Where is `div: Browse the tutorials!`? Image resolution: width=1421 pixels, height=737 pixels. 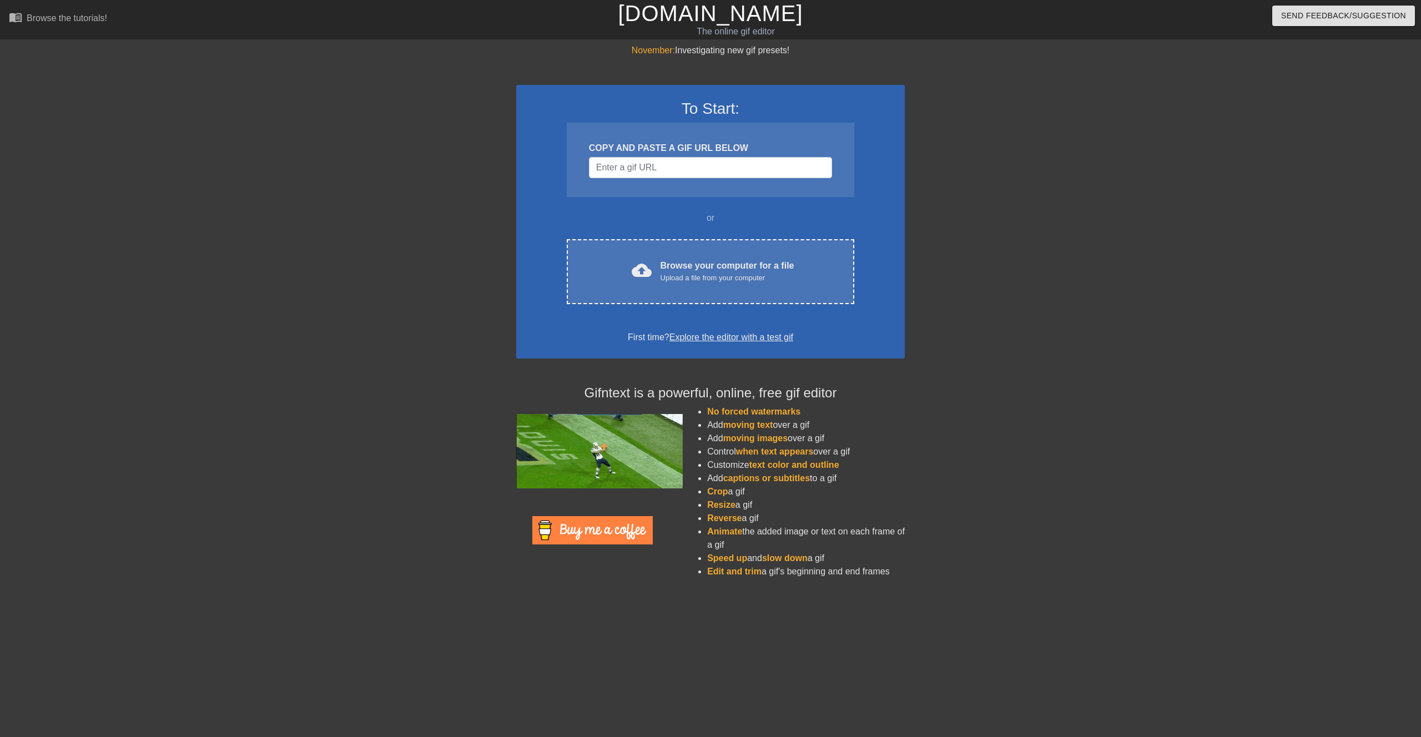
div: Browse the tutorials! is located at coordinates (67, 18).